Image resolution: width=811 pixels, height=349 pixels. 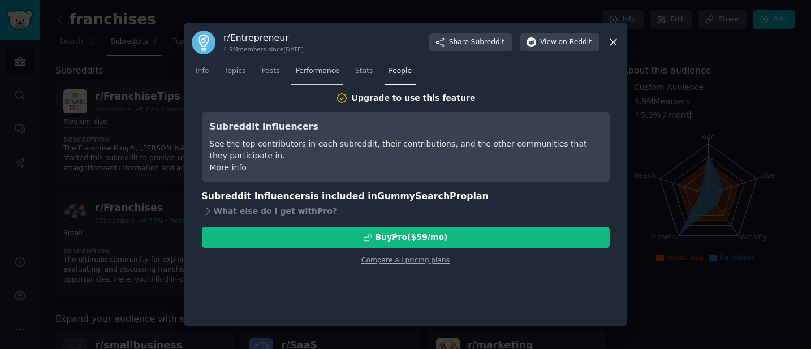 What do you see at coordinates (263, 37) in the screenshot?
I see `h3: r/ Entrepreneur` at bounding box center [263, 37].